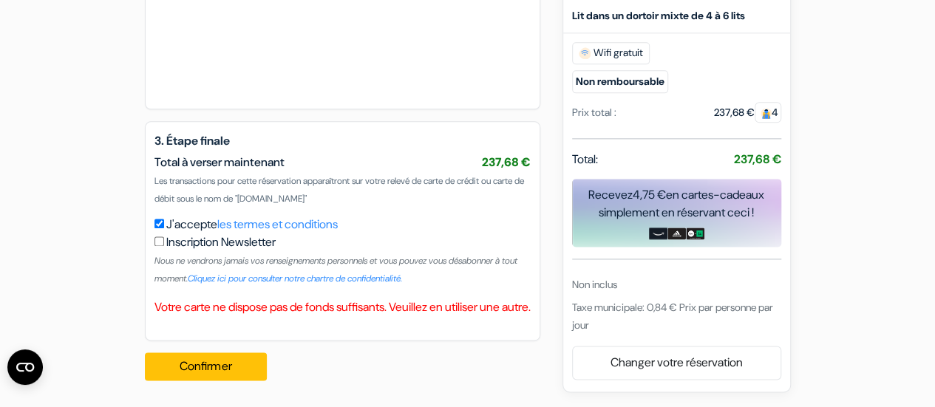 The height and width of the screenshot is (407, 935). Describe the element at coordinates (676, 363) in the screenshot. I see `a: Changer votre réservation` at that location.